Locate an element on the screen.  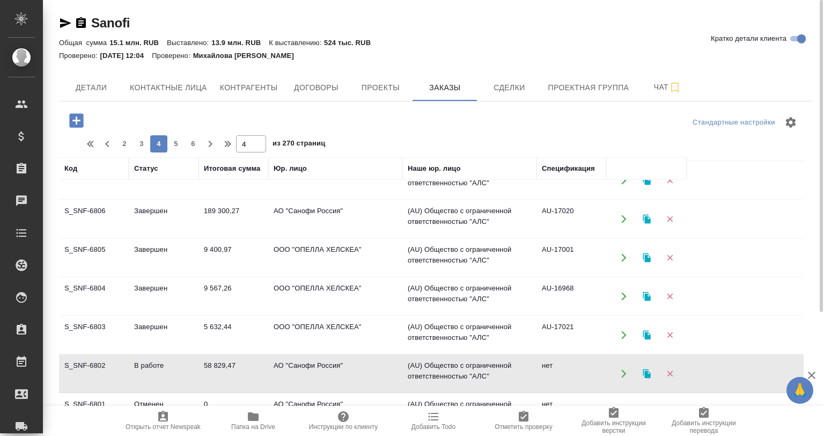
td: S_SNF-6806 is located at coordinates (94, 219).